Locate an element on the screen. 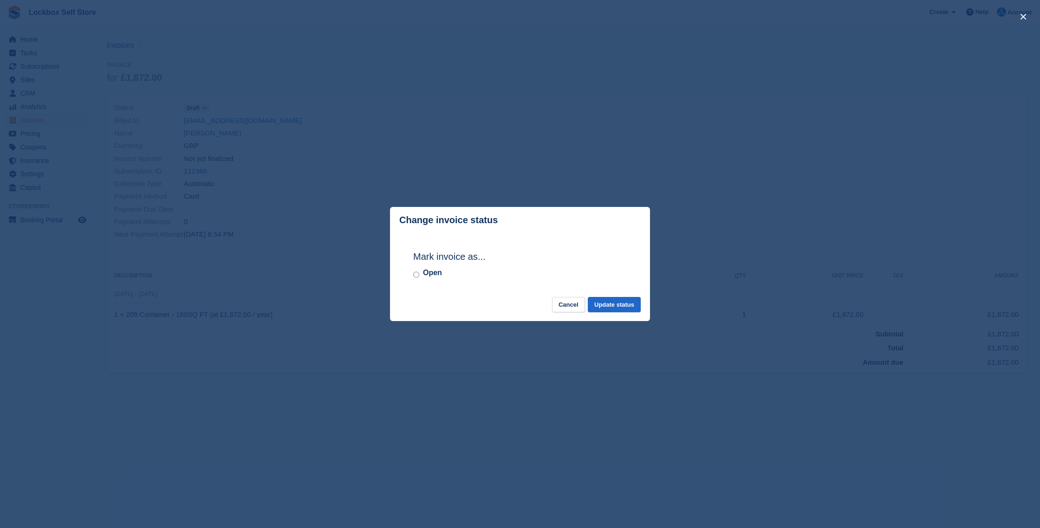 The image size is (1040, 528). h2: Mark invoice as... is located at coordinates (520, 257).